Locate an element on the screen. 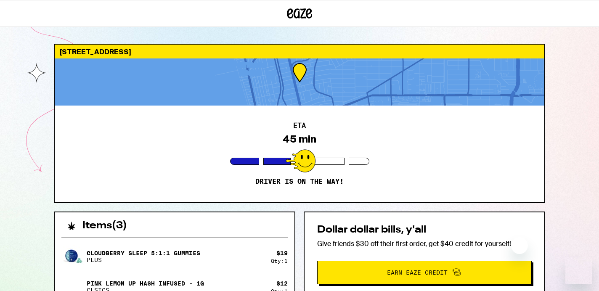 This screenshot has height=291, width=599. button: Earn Eaze Credit is located at coordinates (425, 273).